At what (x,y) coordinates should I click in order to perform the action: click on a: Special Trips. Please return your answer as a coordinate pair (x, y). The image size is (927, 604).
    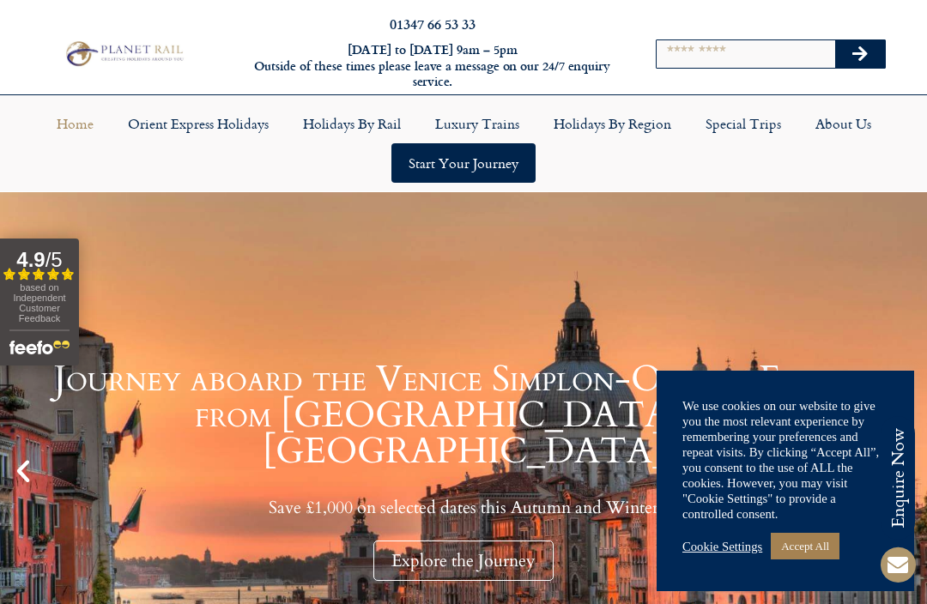
    Looking at the image, I should click on (743, 124).